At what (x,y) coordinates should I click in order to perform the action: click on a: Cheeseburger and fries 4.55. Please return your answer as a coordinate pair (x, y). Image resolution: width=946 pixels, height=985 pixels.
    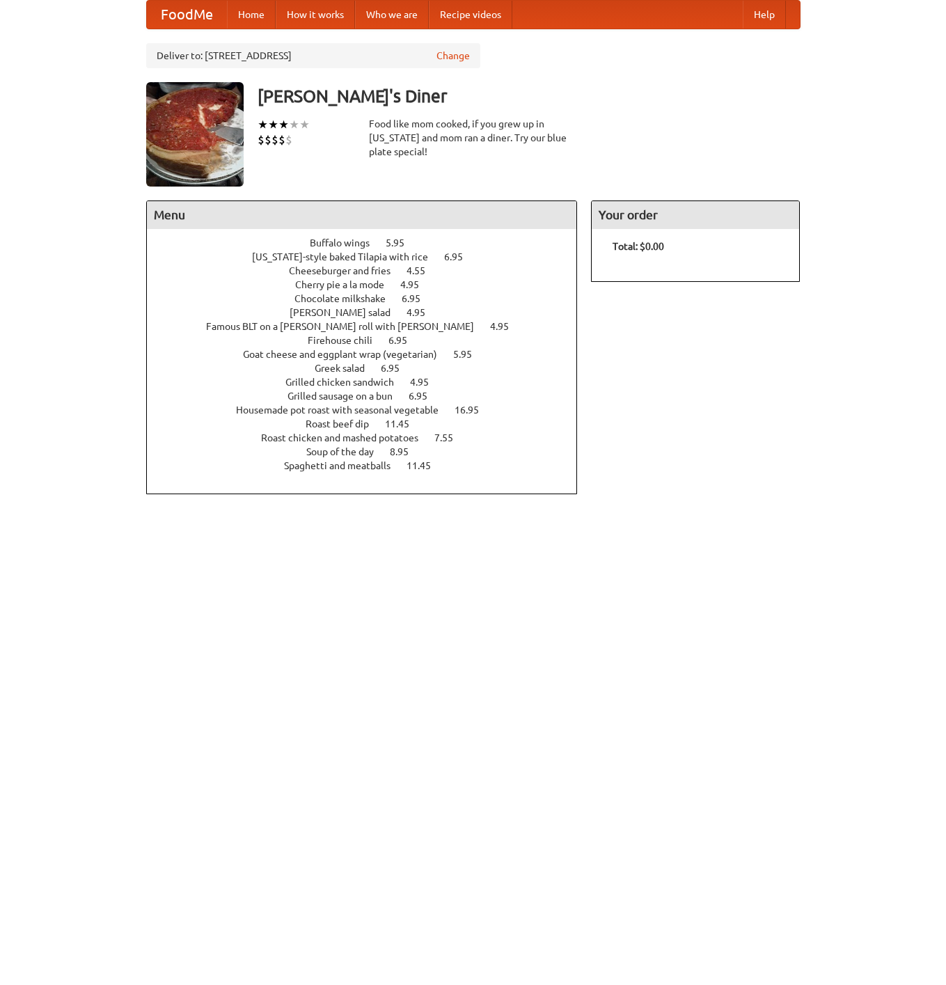
    Looking at the image, I should click on (370, 271).